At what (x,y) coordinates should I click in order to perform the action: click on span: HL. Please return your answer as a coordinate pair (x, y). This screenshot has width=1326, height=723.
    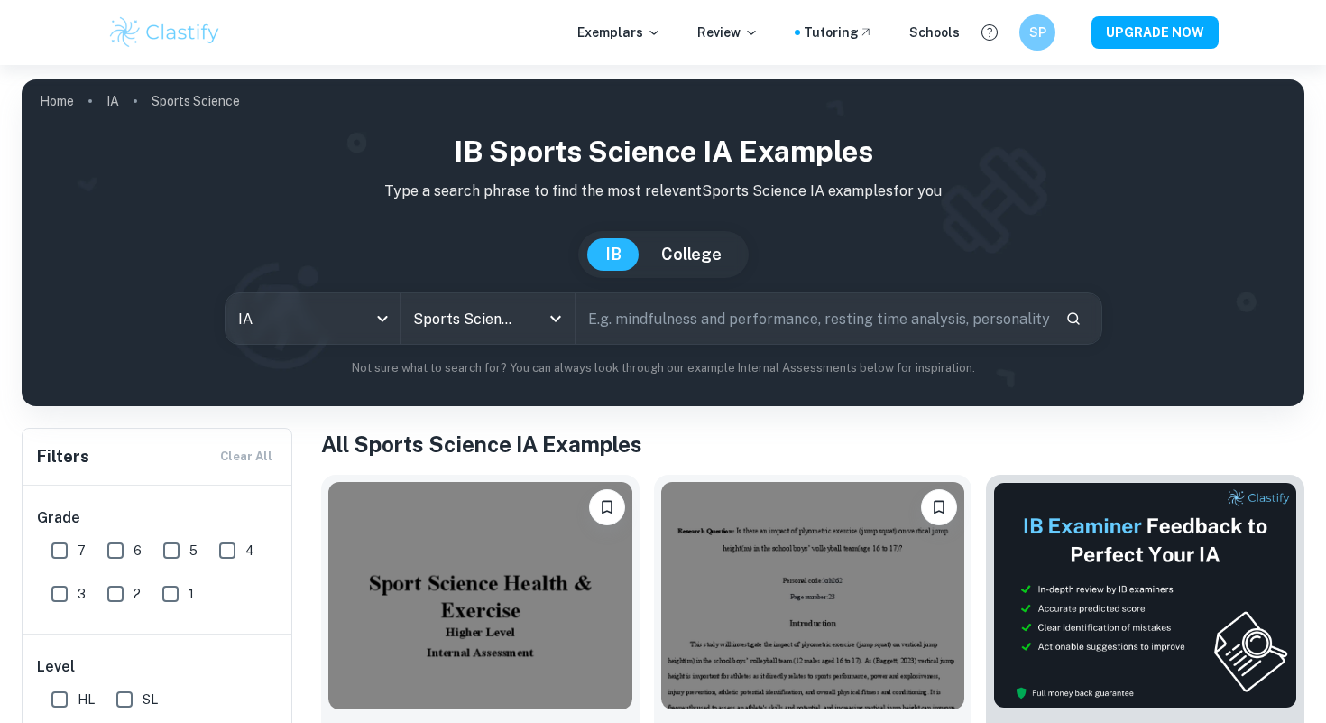
    Looking at the image, I should click on (86, 699).